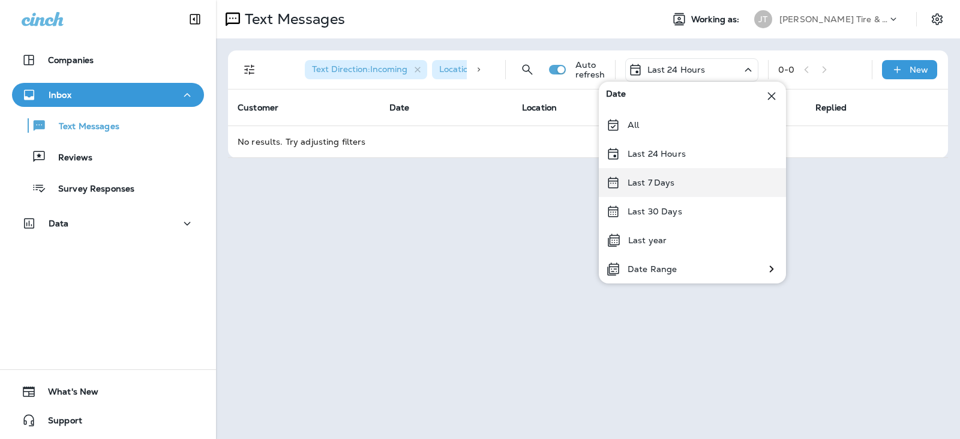  What do you see at coordinates (108, 157) in the screenshot?
I see `button: Reviews` at bounding box center [108, 157].